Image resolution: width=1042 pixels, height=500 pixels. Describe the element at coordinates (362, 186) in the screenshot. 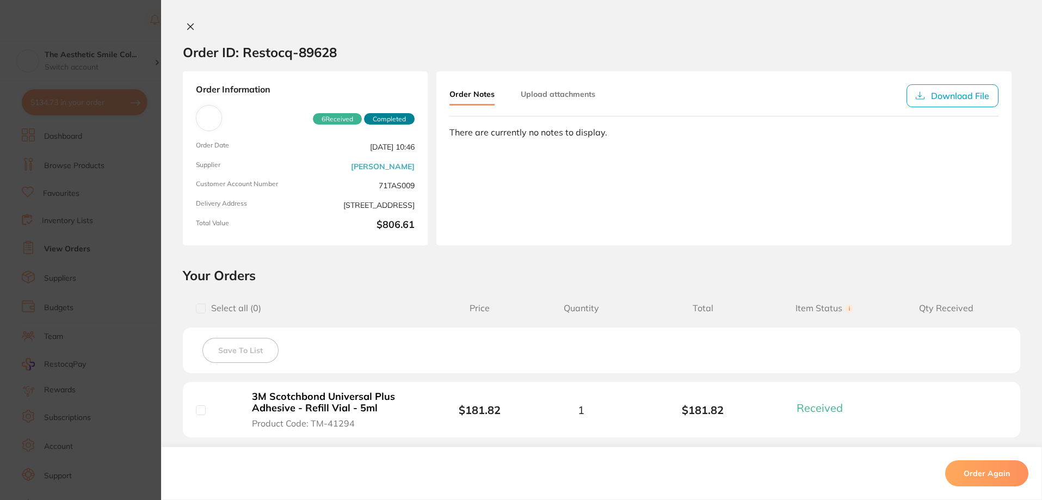

I see `span: 71TAS009` at that location.